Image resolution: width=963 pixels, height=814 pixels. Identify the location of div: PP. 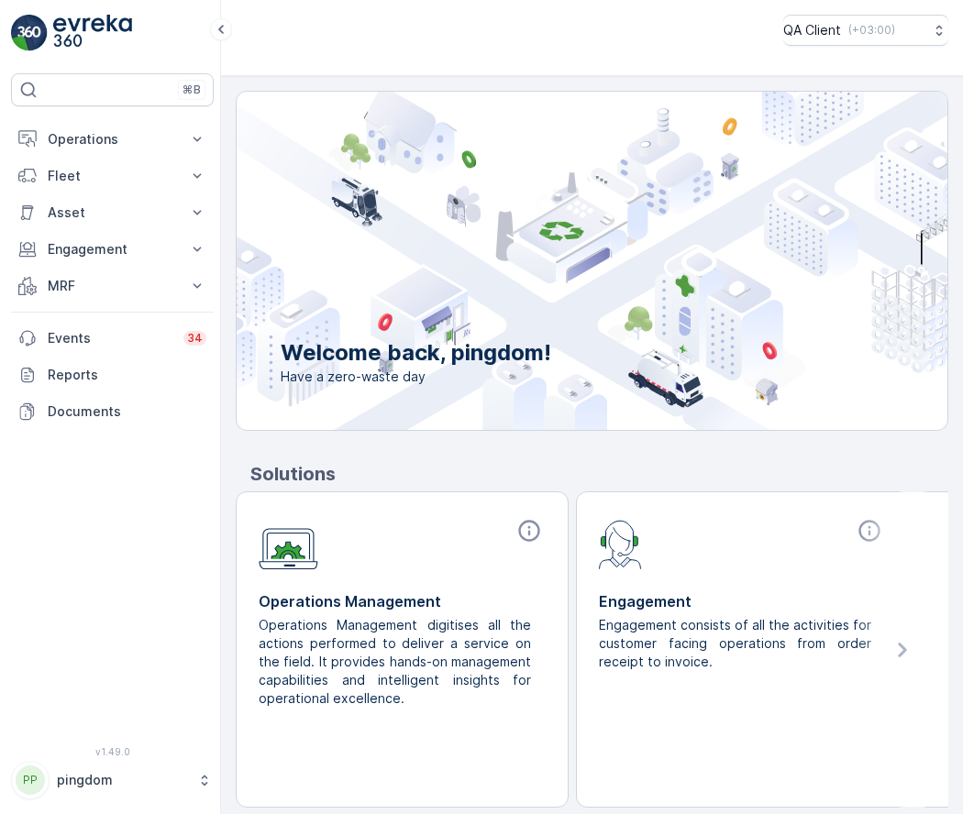
(30, 780).